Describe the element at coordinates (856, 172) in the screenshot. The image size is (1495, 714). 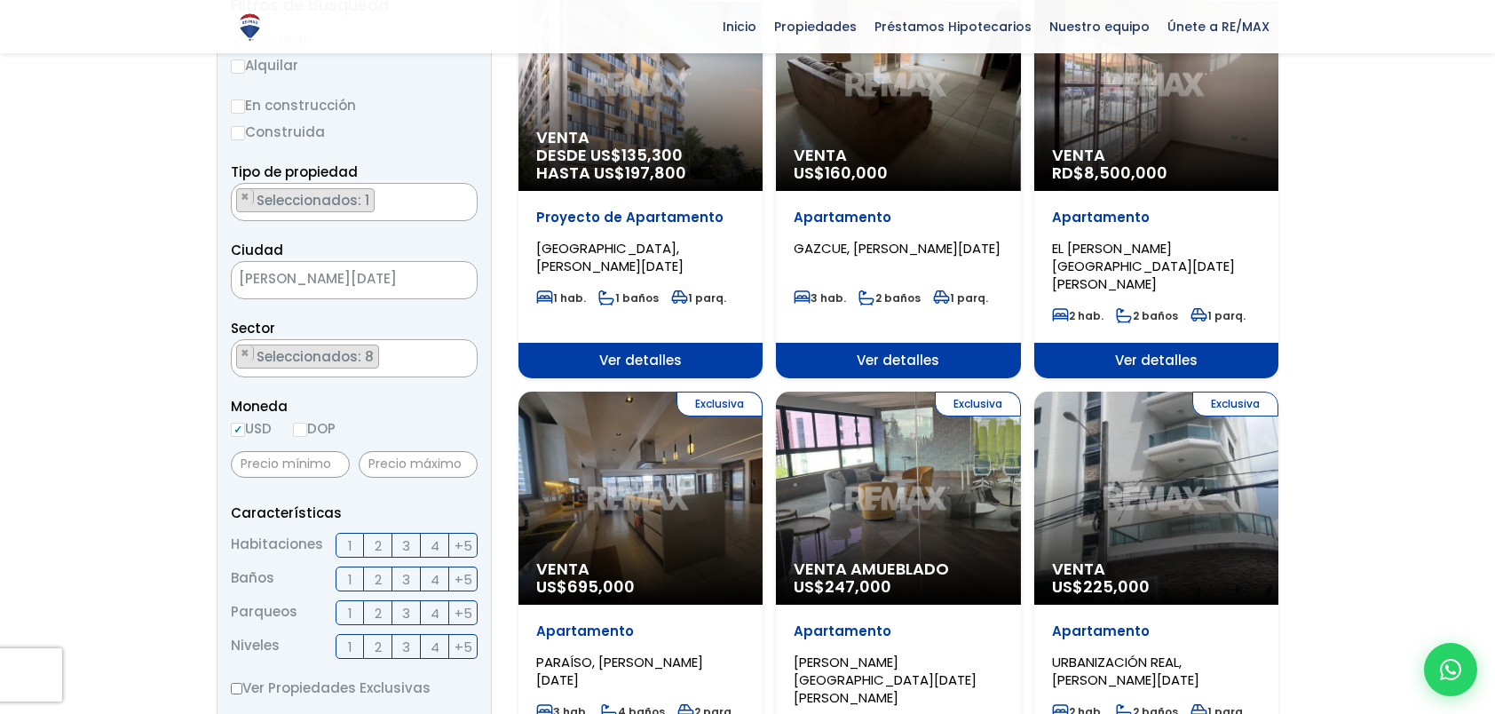
I see `span: 160,000` at that location.